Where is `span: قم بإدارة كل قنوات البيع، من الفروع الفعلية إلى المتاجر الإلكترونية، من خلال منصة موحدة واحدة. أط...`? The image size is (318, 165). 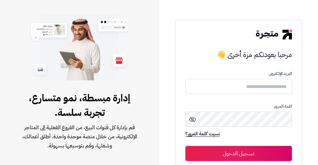
span: قم بإدارة كل قنوات البيع، من الفروع الفعلية إلى المتاجر الإلكترونية، من خلال منصة موحدة واحدة. أط... is located at coordinates (79, 136).